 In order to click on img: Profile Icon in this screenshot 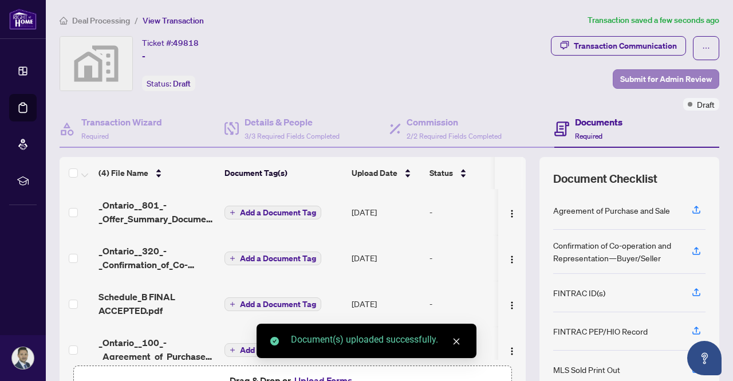, I will do `click(23, 358)`.